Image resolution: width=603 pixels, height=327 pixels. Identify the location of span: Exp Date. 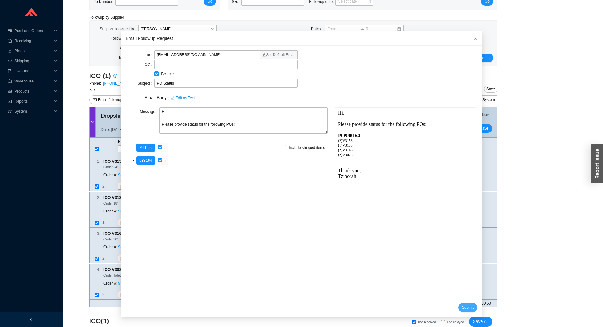
(126, 141).